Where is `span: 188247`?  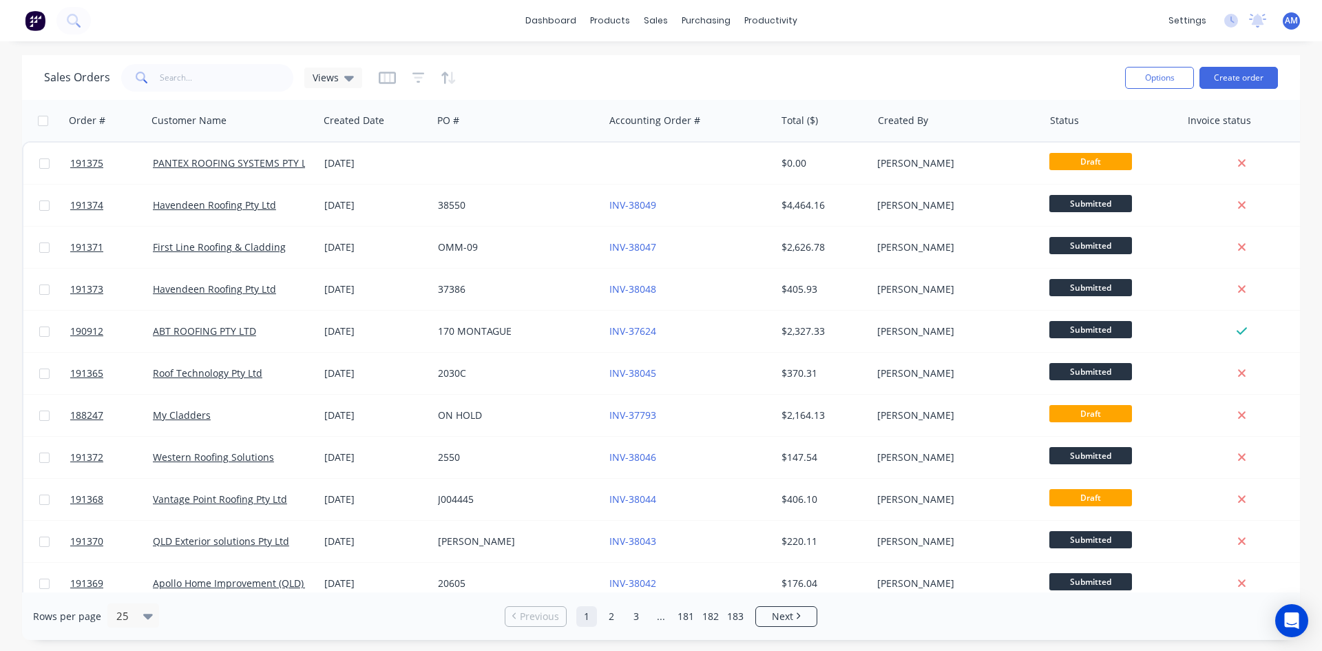
span: 188247 is located at coordinates (87, 415).